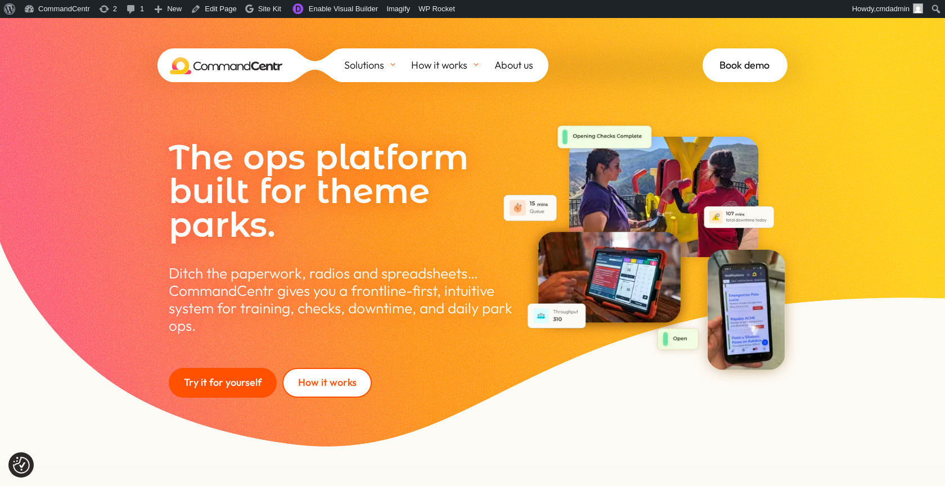 This screenshot has height=486, width=945. Describe the element at coordinates (514, 65) in the screenshot. I see `span: About us` at that location.